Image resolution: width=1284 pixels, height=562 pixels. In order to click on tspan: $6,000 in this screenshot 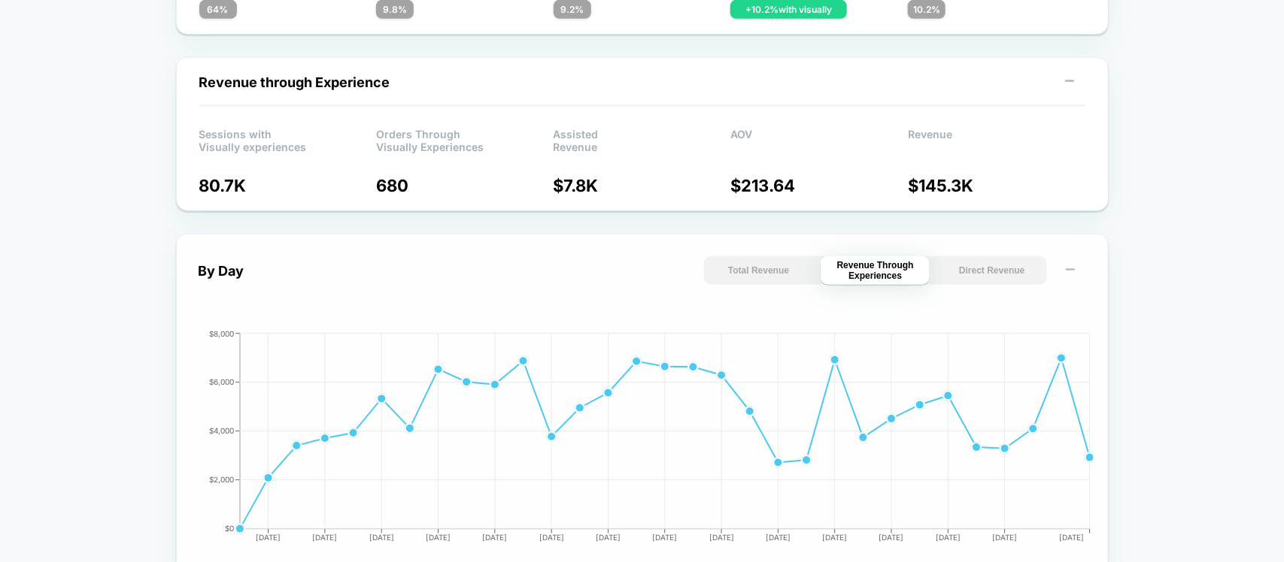, I will do `click(221, 383)`.